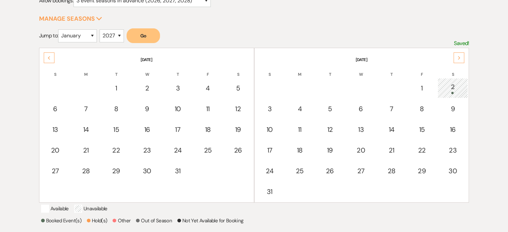 Image resolution: width=508 pixels, height=232 pixels. I want to click on button: Manage Seasons, so click(70, 19).